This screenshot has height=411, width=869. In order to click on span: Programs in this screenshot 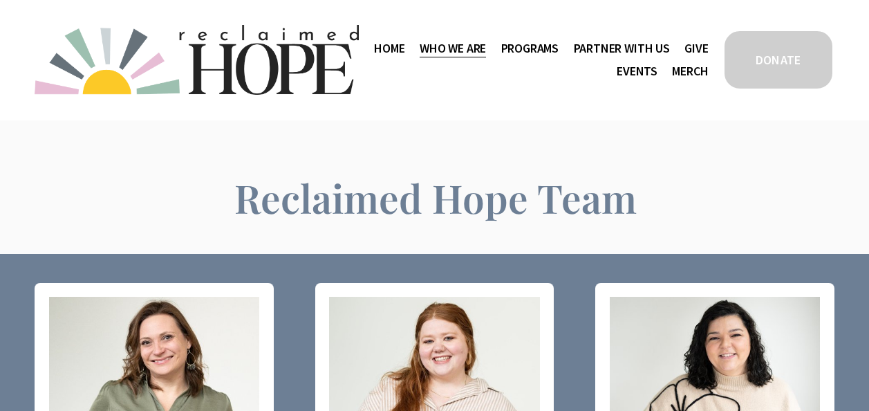, I will do `click(530, 48)`.